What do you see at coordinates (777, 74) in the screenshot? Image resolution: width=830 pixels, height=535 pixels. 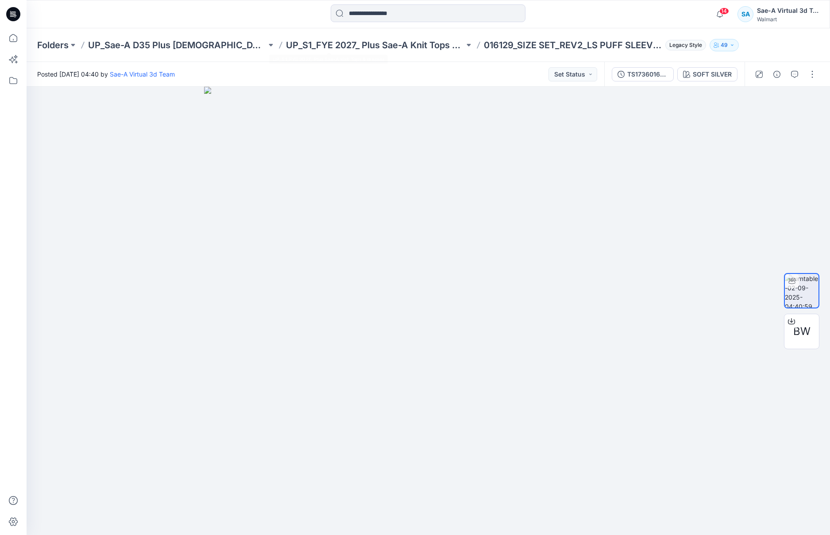 I see `button: Details` at bounding box center [777, 74].